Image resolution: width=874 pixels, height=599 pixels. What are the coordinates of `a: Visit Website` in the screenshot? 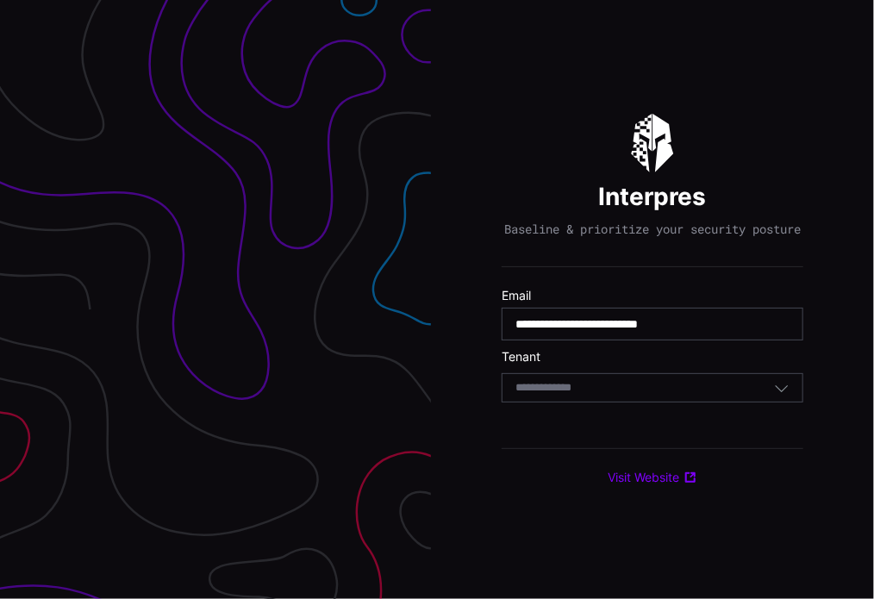 It's located at (653, 478).